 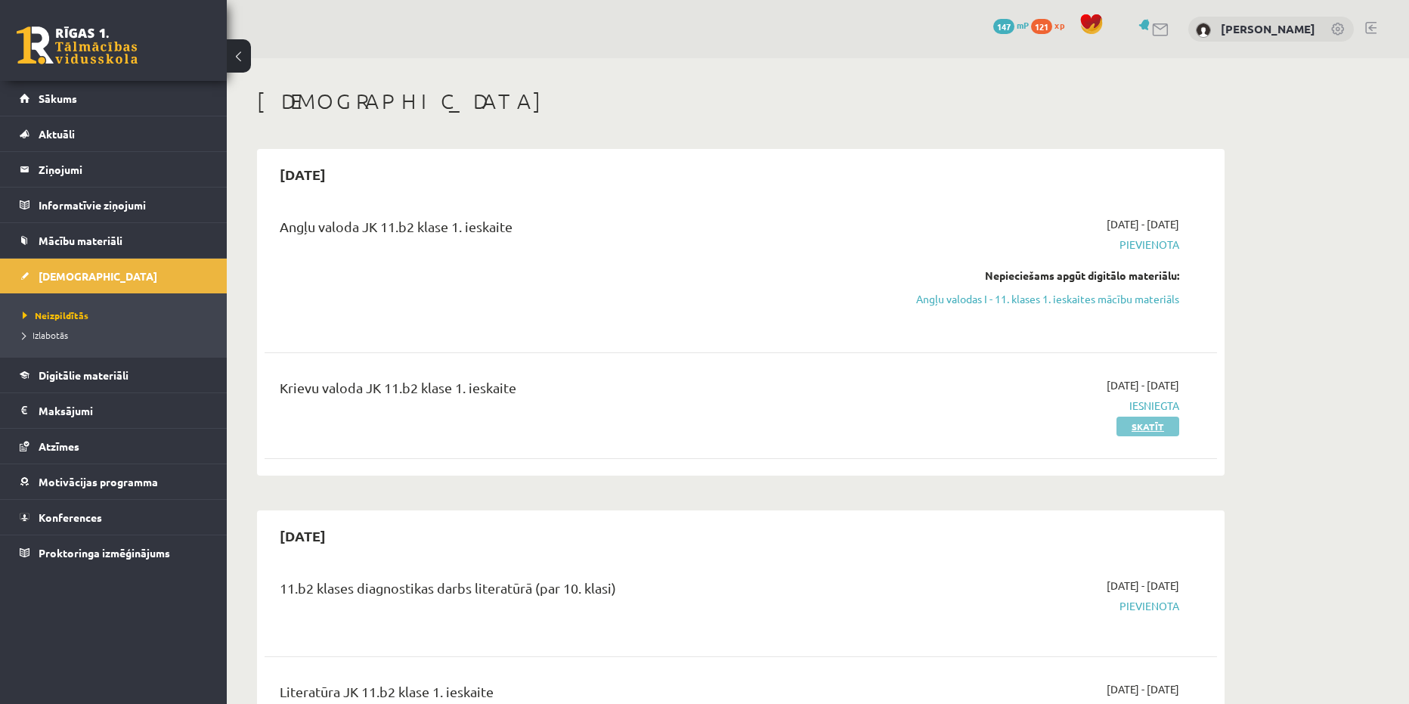 I want to click on div: Nepieciešams apgūt digitālo materiālu:, so click(x=1036, y=275).